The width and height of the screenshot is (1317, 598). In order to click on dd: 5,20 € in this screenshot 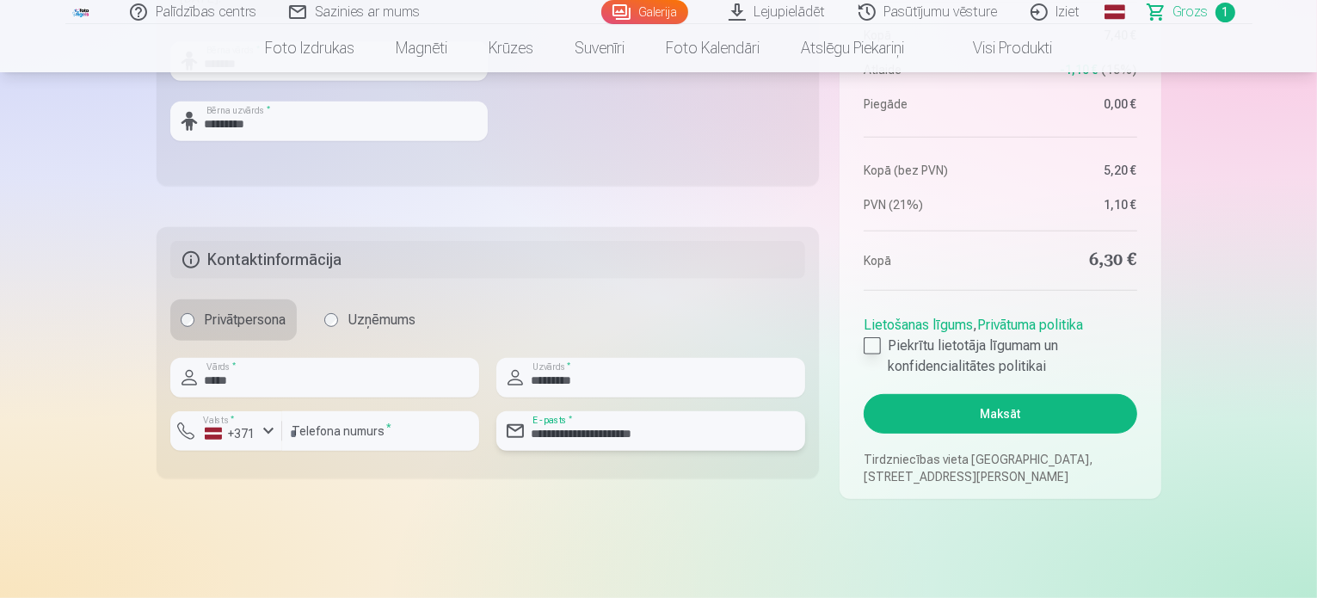, I will do `click(1073, 170)`.